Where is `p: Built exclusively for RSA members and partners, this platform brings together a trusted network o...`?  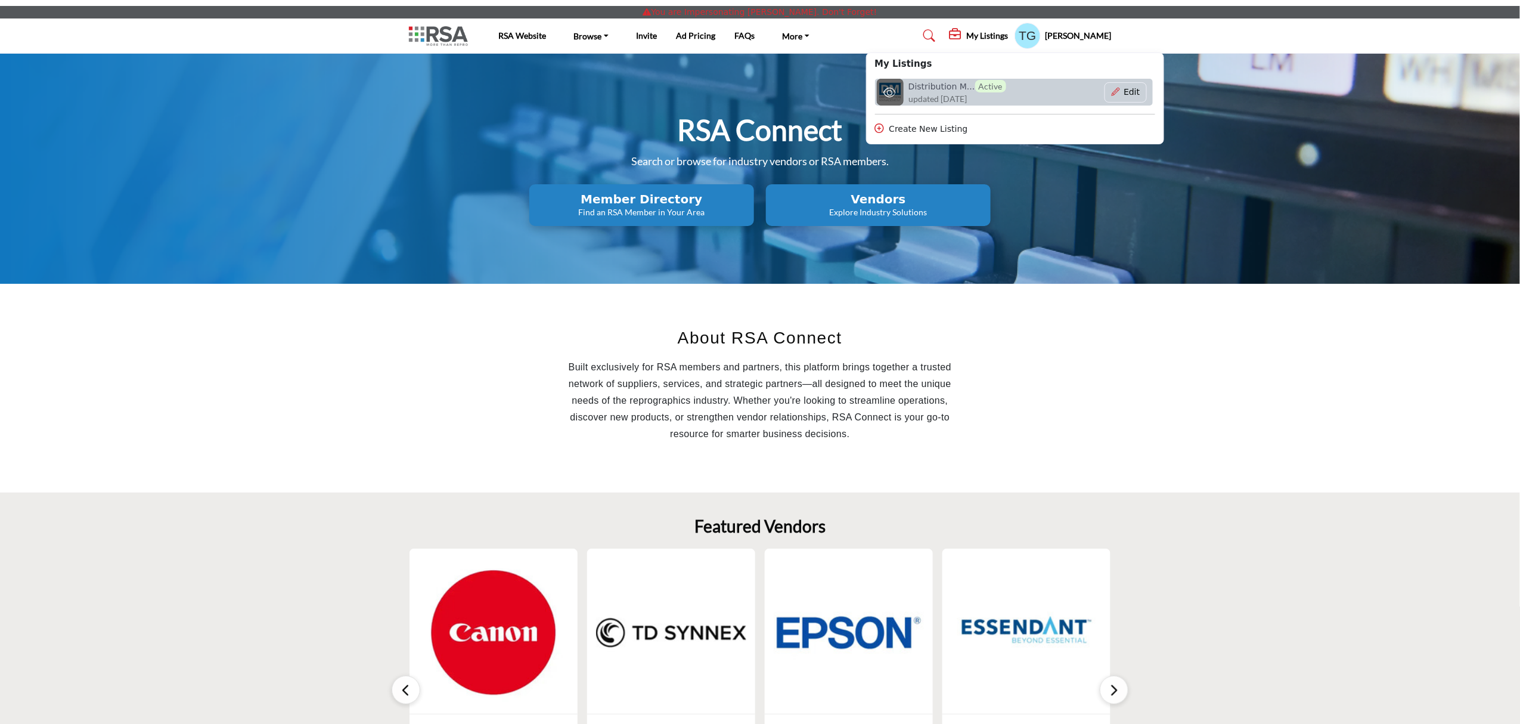
p: Built exclusively for RSA members and partners, this platform brings together a trusted network o... is located at coordinates (760, 401).